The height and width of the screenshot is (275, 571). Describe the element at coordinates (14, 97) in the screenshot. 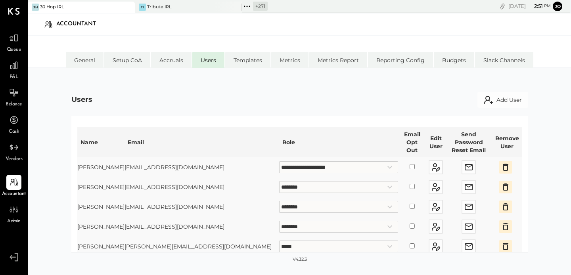

I see `a: Balance` at that location.